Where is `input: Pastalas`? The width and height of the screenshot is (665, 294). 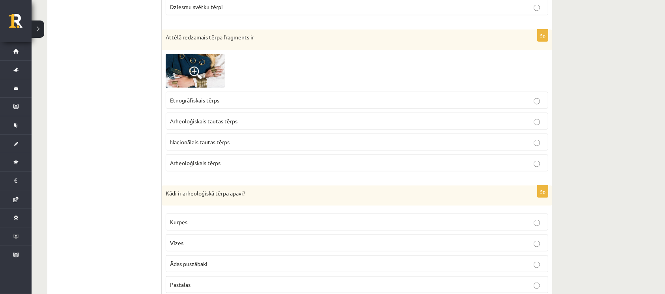
input: Pastalas is located at coordinates (537, 286).